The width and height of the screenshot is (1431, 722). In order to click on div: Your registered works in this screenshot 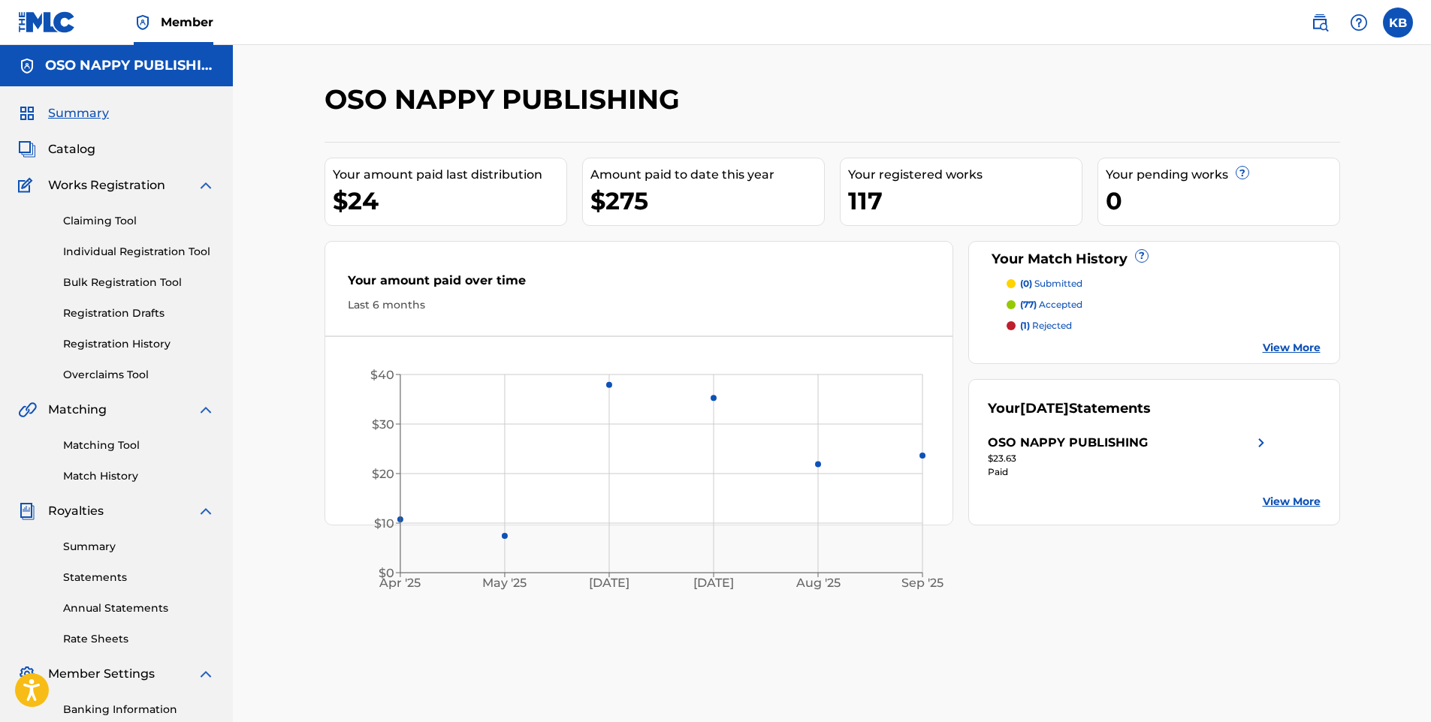, I will do `click(964, 175)`.